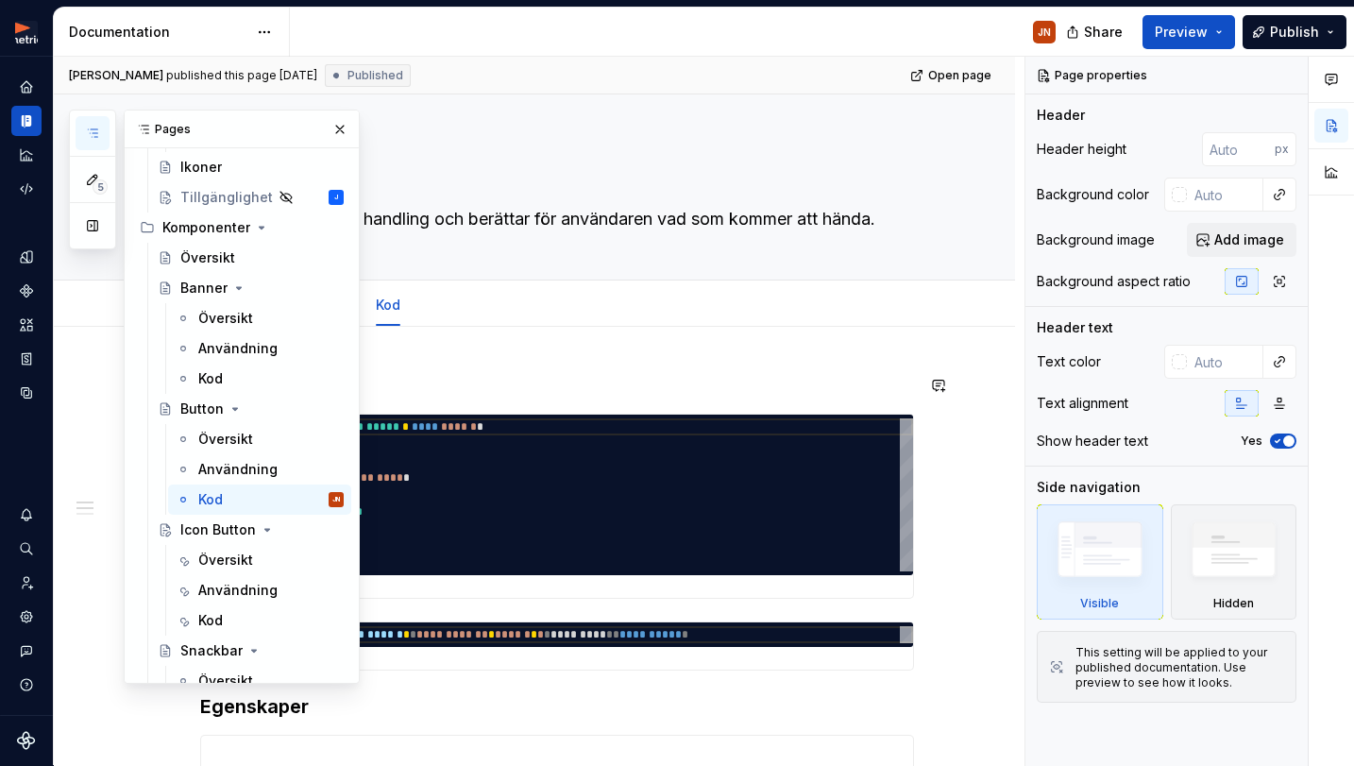 This screenshot has width=1354, height=766. What do you see at coordinates (26, 393) in the screenshot?
I see `div: Data sources` at bounding box center [26, 393].